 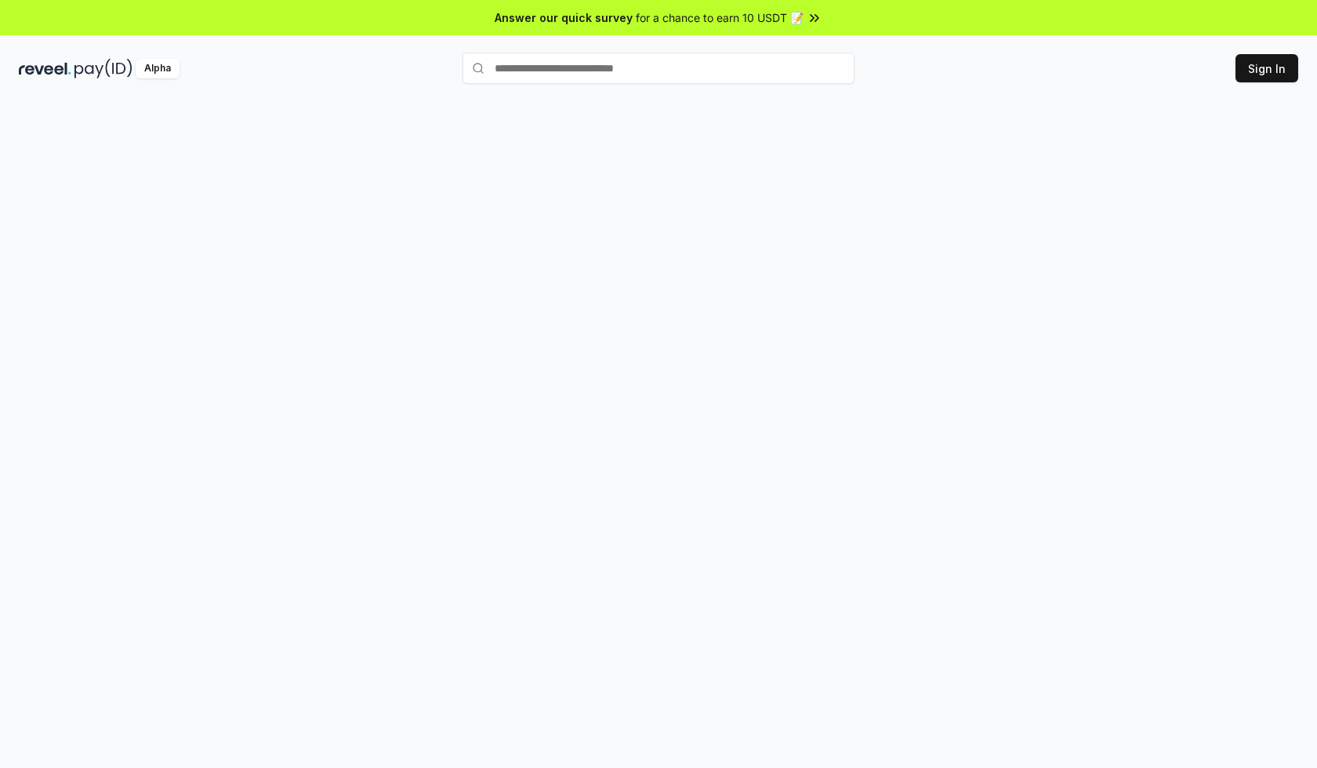 I want to click on img: reveel_dark, so click(x=45, y=68).